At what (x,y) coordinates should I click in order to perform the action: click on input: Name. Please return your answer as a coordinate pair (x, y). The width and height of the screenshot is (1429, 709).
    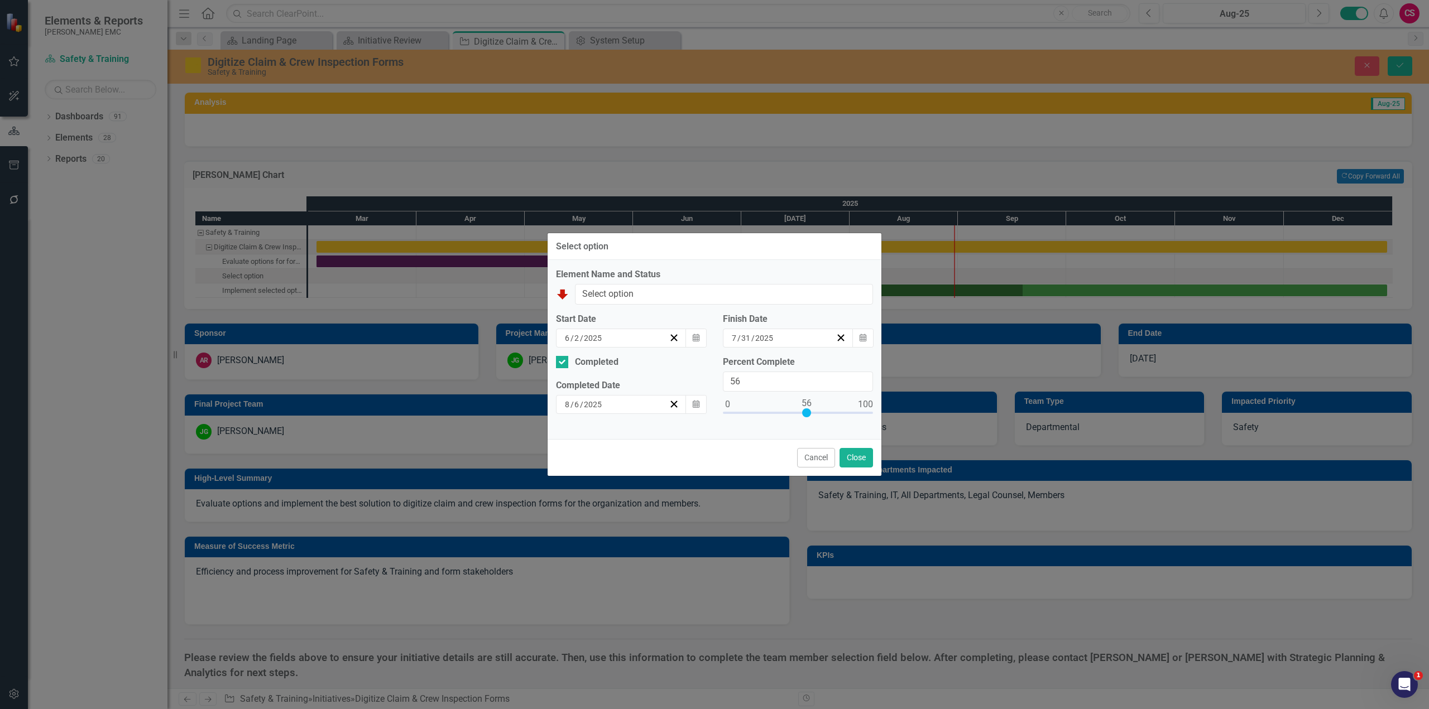
    Looking at the image, I should click on (724, 294).